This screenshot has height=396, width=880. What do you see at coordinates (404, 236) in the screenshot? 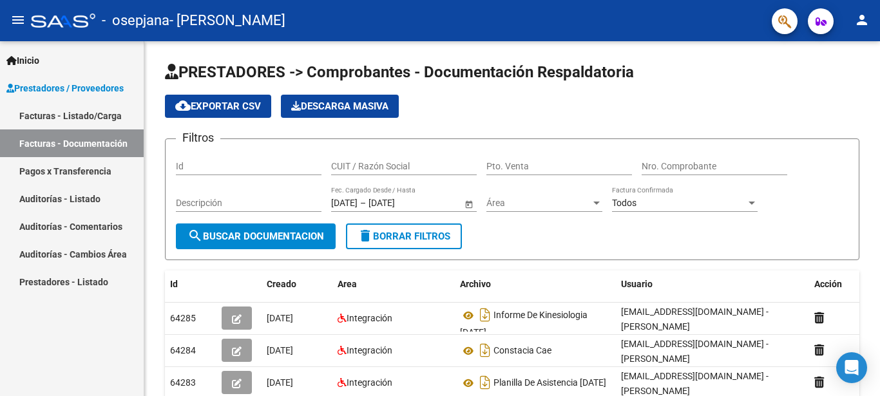
I see `button: Borrar Filtros` at bounding box center [404, 236].